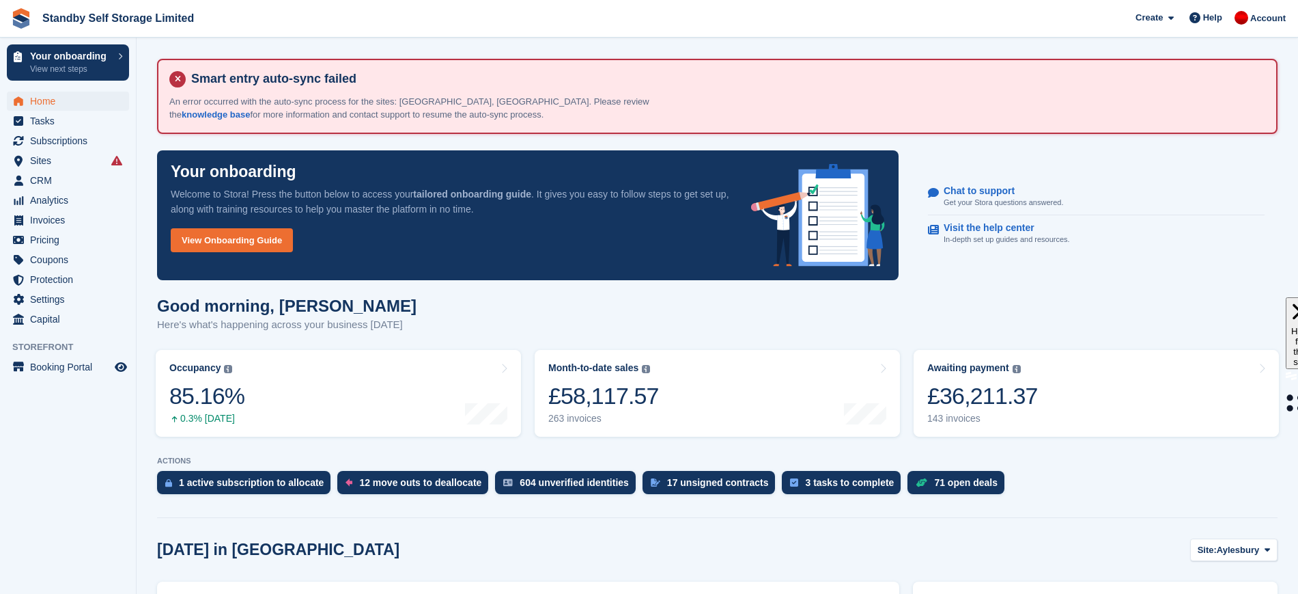 The width and height of the screenshot is (1298, 594). Describe the element at coordinates (1096, 234) in the screenshot. I see `a: Visit the help center In-depth set up guides and resources.` at that location.